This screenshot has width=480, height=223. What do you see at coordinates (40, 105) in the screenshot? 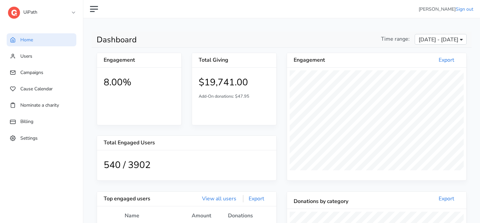
I see `span: Nominate a charity` at bounding box center [40, 105].